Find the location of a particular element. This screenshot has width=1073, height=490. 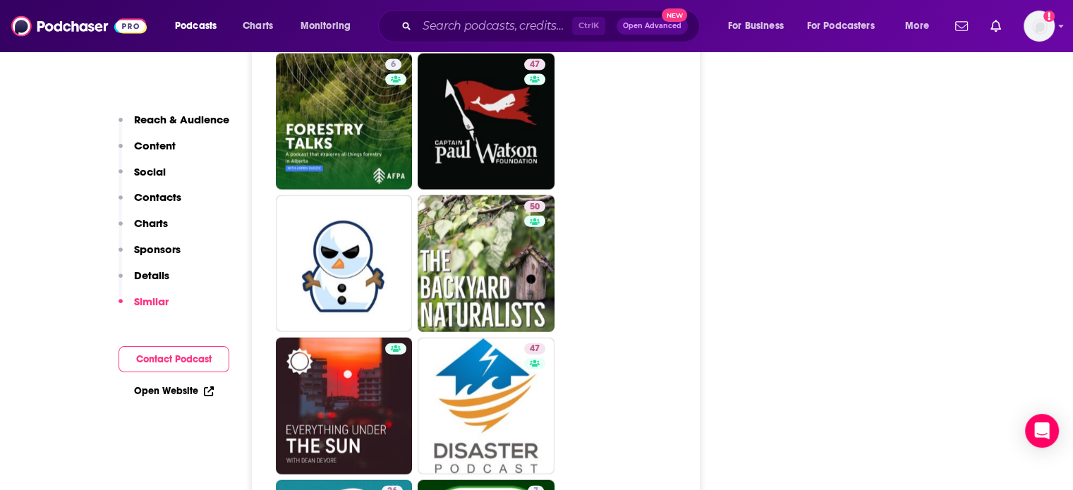

span: More is located at coordinates (917, 26).